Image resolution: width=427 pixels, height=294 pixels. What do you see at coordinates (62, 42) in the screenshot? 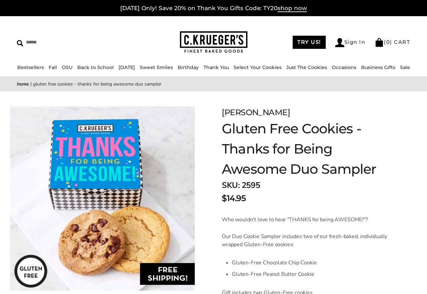
I see `input: Search` at bounding box center [62, 42].